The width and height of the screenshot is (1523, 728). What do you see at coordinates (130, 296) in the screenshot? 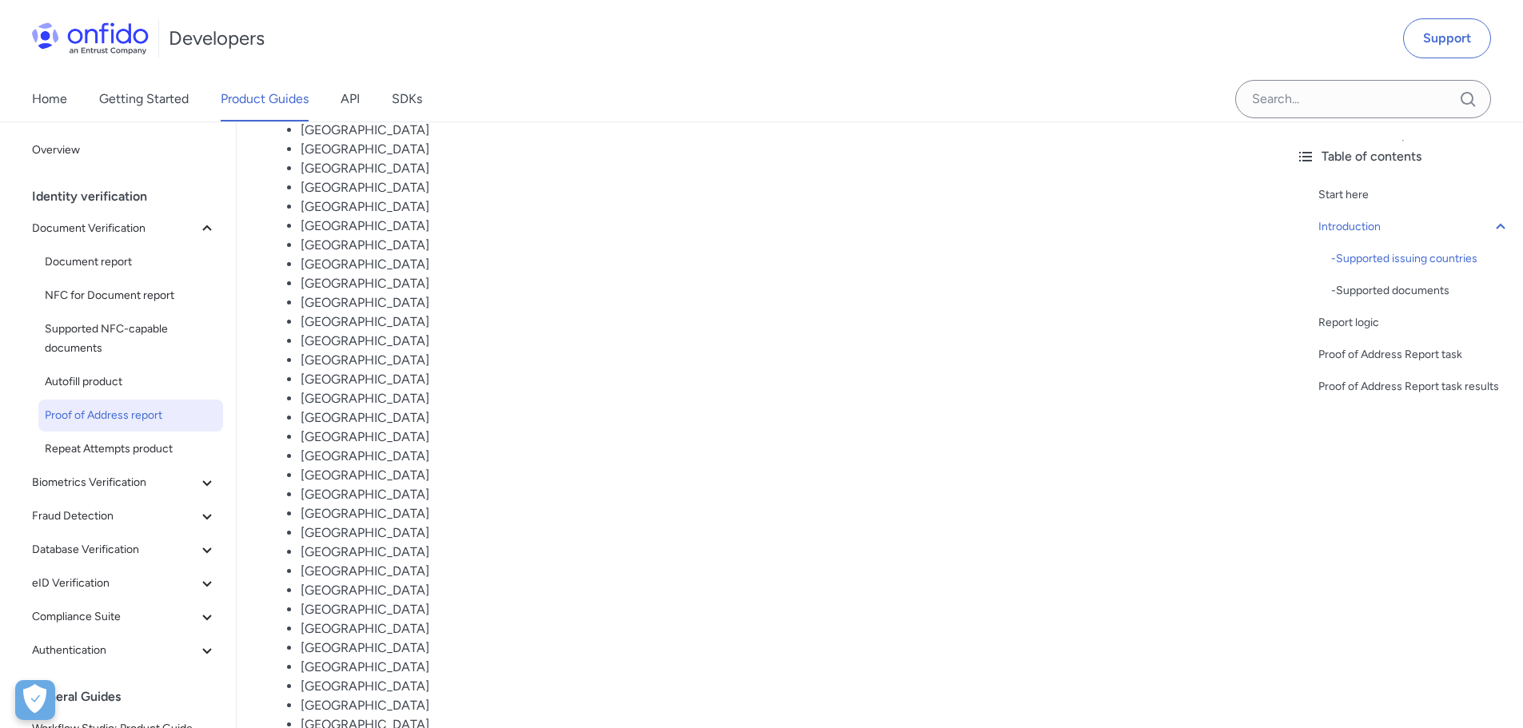
I see `span: NFC for Document report` at bounding box center [130, 296].